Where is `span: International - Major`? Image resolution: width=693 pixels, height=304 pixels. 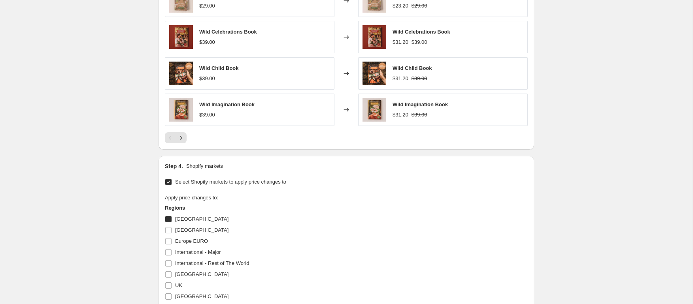
span: International - Major is located at coordinates (198, 252).